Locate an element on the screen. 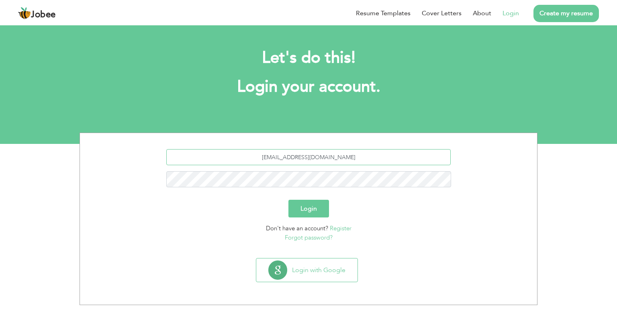 The image size is (617, 332). a: Jobee is located at coordinates (37, 13).